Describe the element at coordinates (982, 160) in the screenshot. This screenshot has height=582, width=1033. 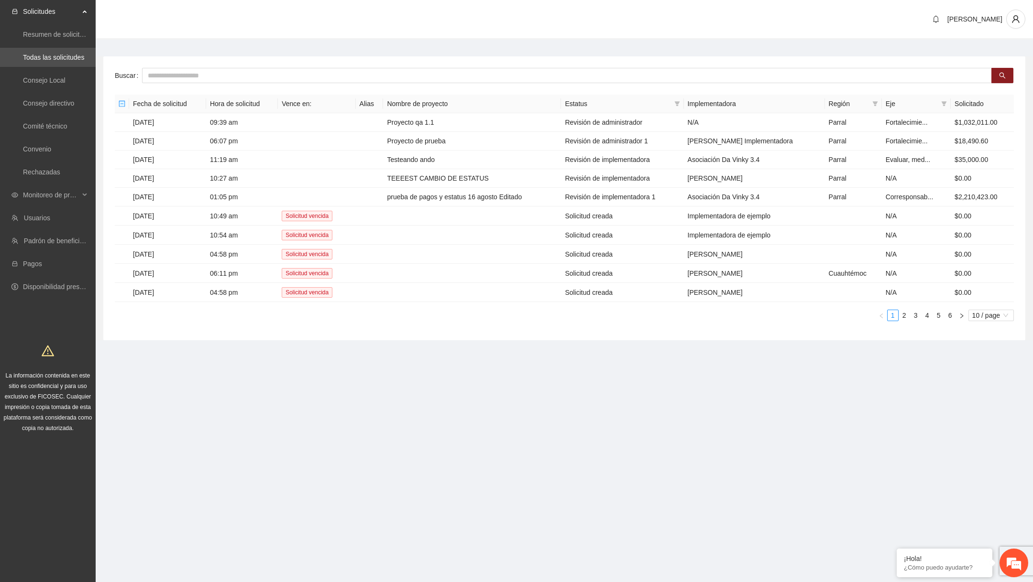
I see `td: $35,000.00` at that location.